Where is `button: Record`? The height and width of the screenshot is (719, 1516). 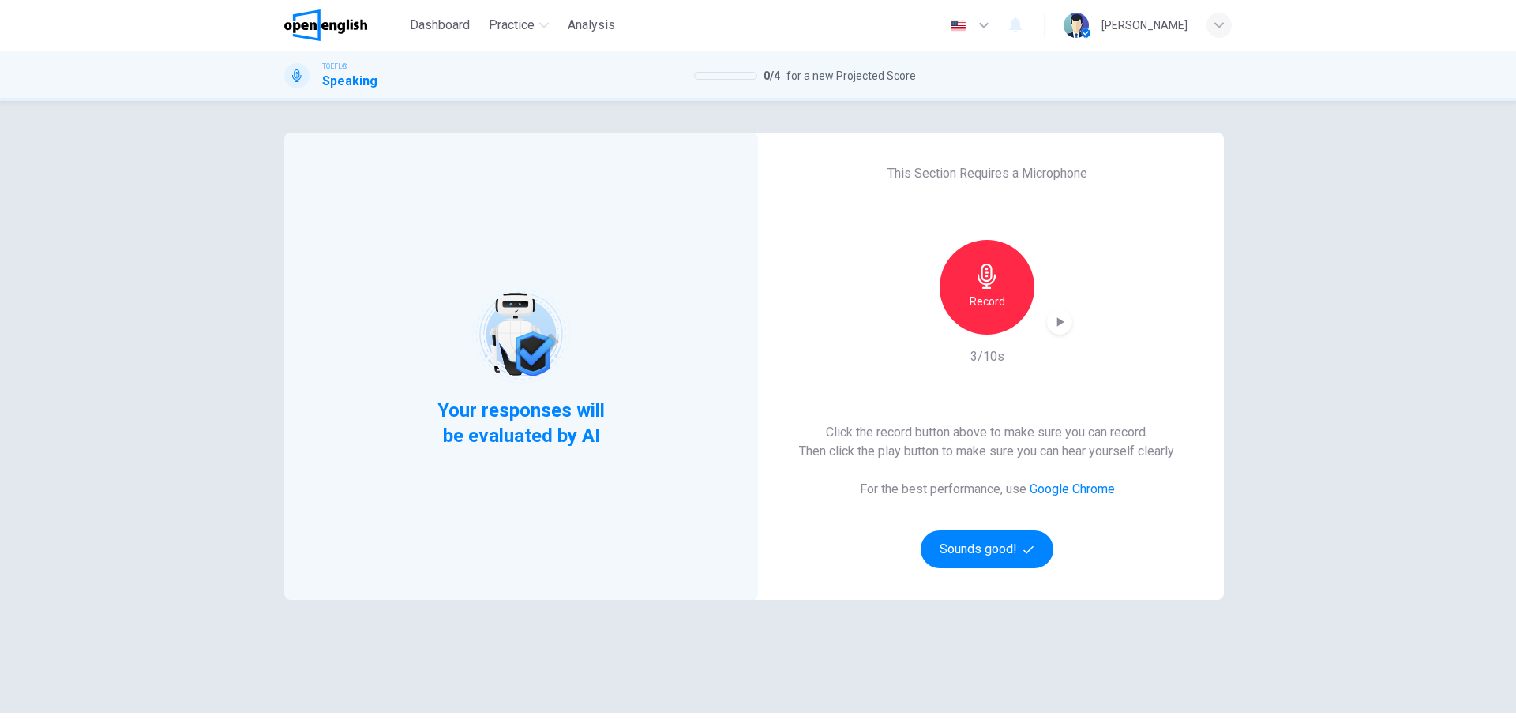
button: Record is located at coordinates (987, 287).